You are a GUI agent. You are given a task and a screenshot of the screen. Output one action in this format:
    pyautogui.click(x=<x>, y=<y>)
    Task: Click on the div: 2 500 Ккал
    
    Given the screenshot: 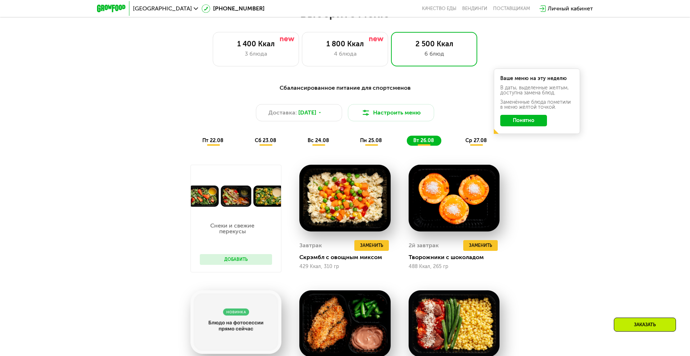 What is the action you would take?
    pyautogui.click(x=434, y=44)
    